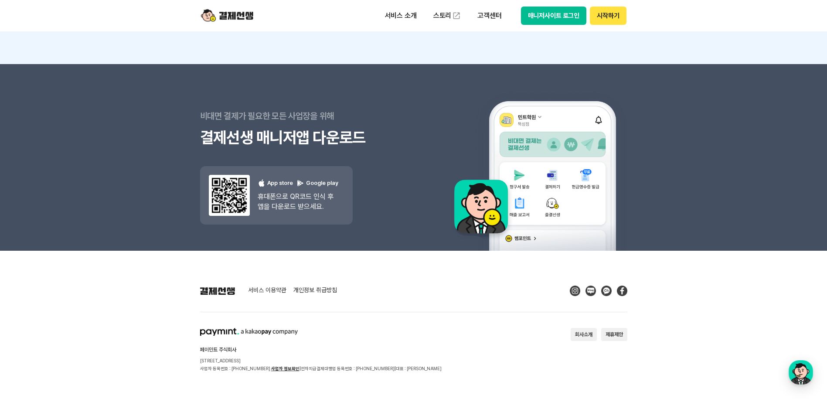 This screenshot has height=416, width=827. Describe the element at coordinates (447, 16) in the screenshot. I see `a: 스토리` at that location.